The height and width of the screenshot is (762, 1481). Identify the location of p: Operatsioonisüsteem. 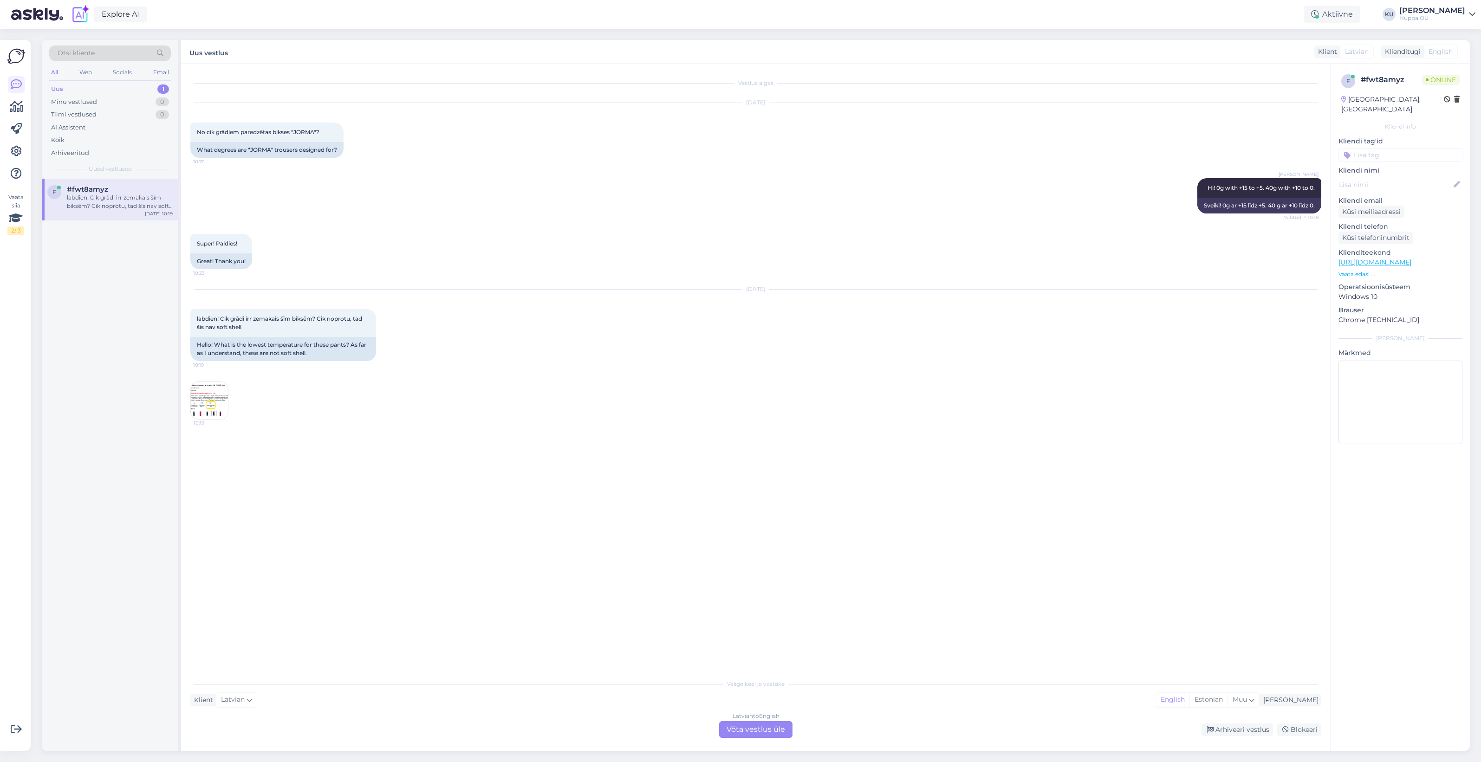
(1400, 287).